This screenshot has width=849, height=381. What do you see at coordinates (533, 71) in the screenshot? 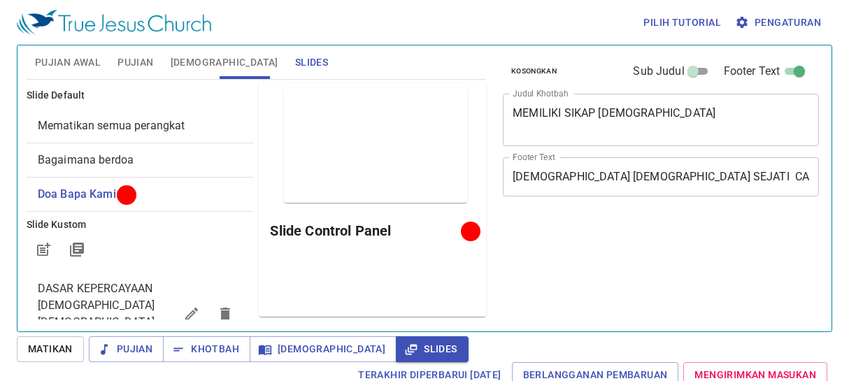
I see `span: Kosongkan` at bounding box center [533, 71].